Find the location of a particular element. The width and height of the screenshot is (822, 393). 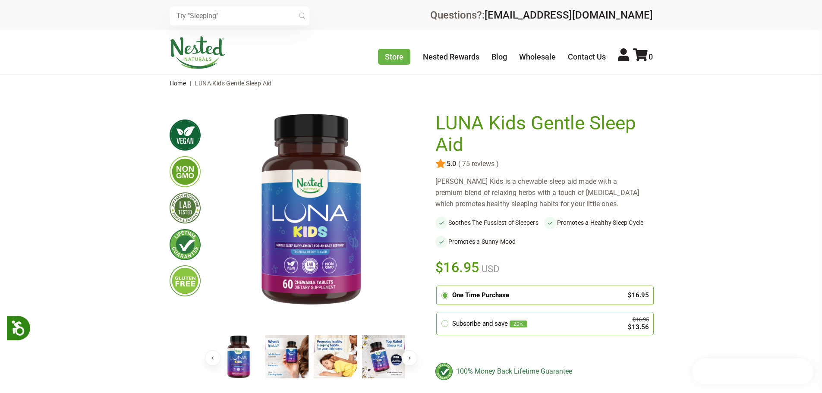

span: 0 is located at coordinates (651, 57).